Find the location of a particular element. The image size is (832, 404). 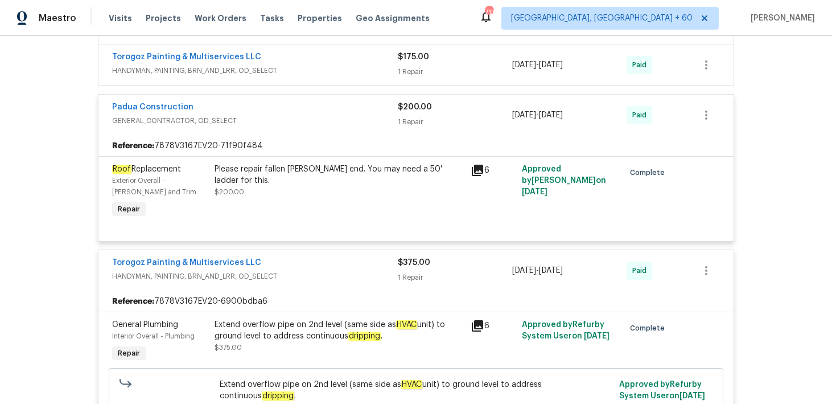

span: General Plumbing is located at coordinates (145, 325).